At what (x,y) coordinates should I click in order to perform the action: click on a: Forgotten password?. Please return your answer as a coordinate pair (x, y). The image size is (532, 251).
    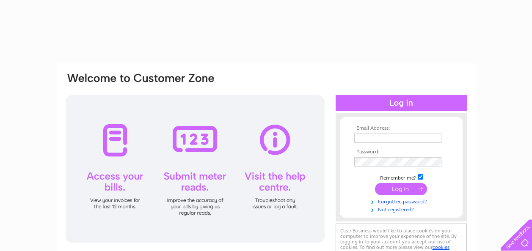
    Looking at the image, I should click on (402, 201).